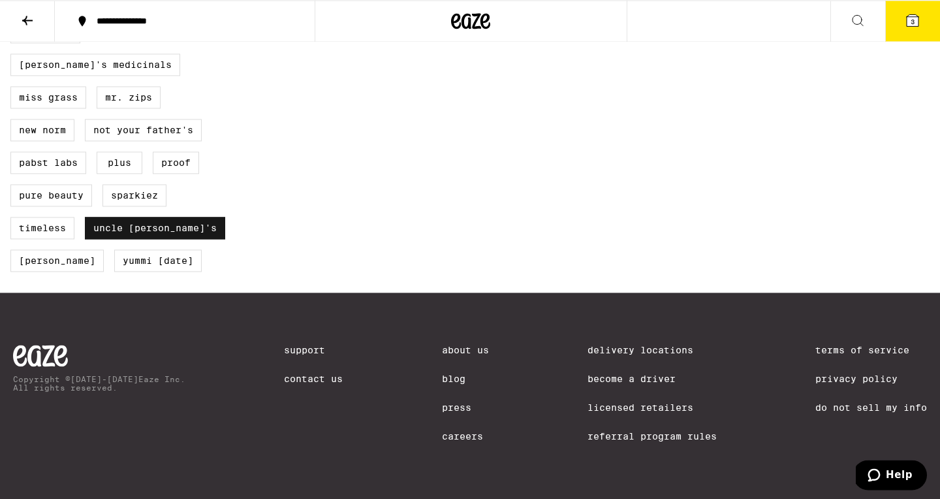 Image resolution: width=940 pixels, height=499 pixels. I want to click on label: Not Your Father's, so click(143, 130).